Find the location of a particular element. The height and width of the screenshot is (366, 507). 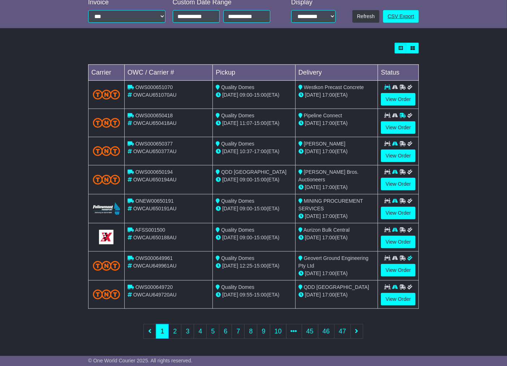

span: © One World Courier 2025. All rights reserved. is located at coordinates (140, 360).